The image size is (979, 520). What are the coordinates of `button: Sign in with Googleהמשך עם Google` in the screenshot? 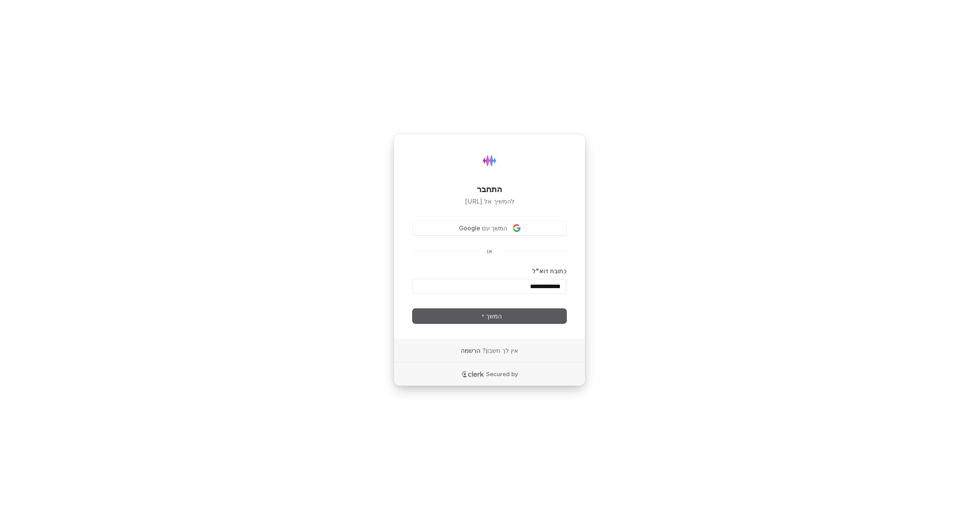 It's located at (490, 228).